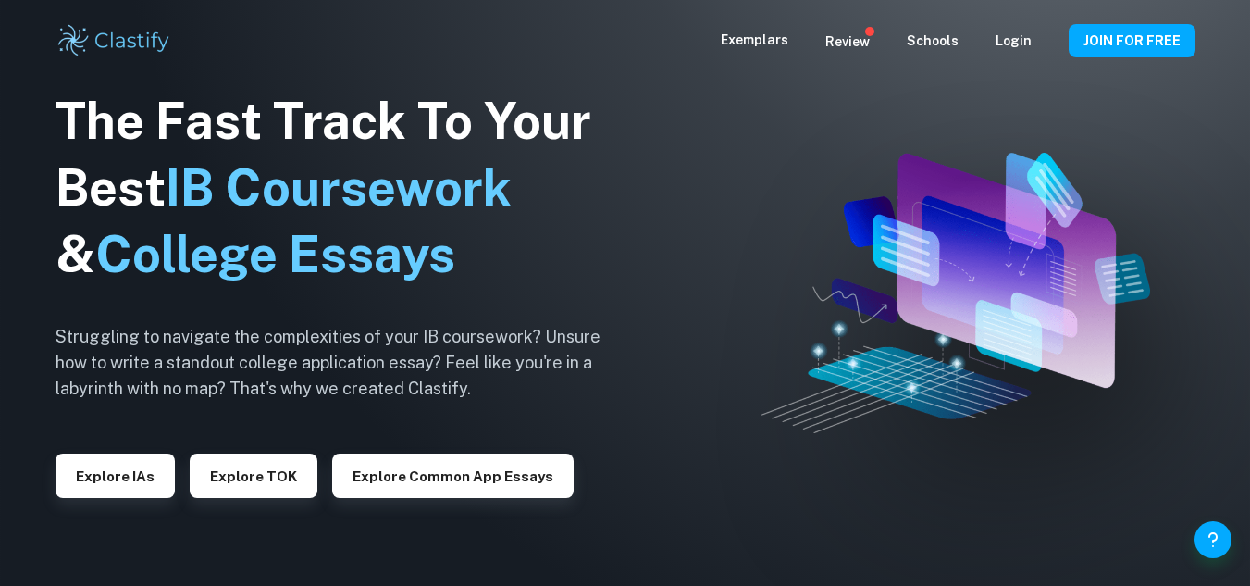 Image resolution: width=1250 pixels, height=586 pixels. Describe the element at coordinates (1213, 540) in the screenshot. I see `button: Help and Feedback` at that location.